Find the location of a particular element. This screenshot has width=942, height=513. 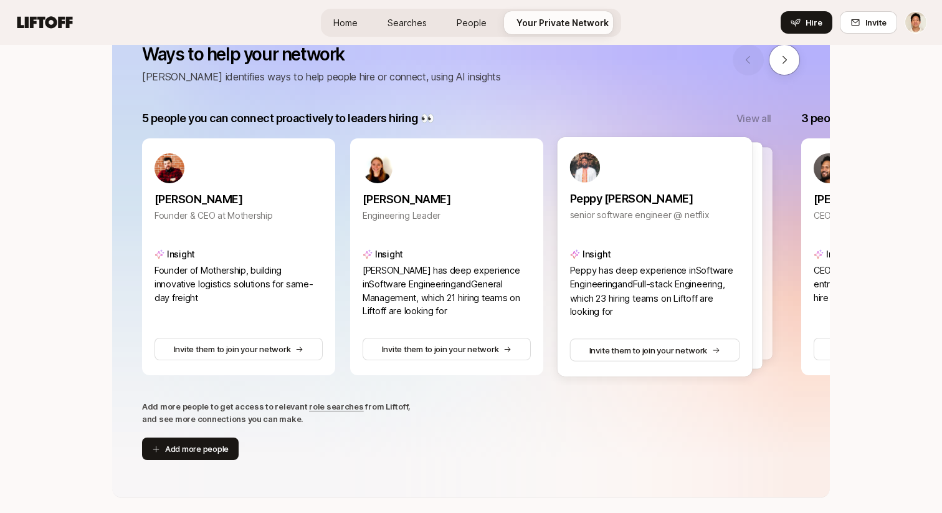

button: Invite is located at coordinates (868, 22).